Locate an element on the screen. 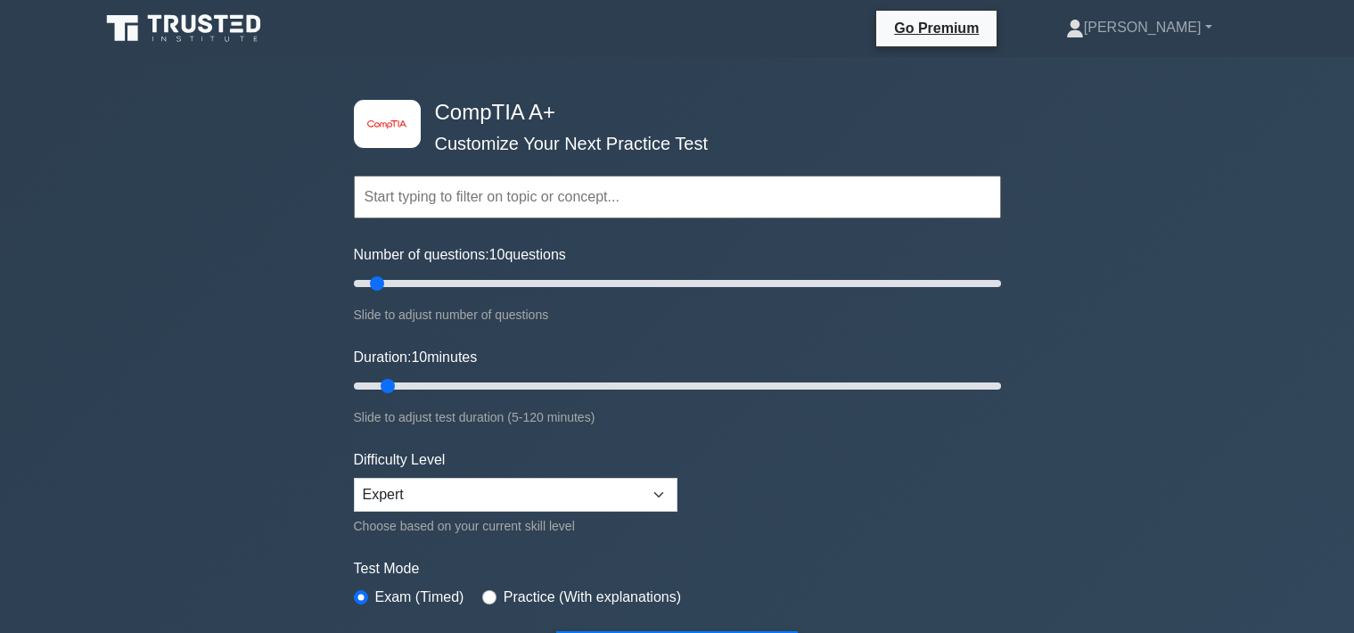  label: Test Mode is located at coordinates (678, 569).